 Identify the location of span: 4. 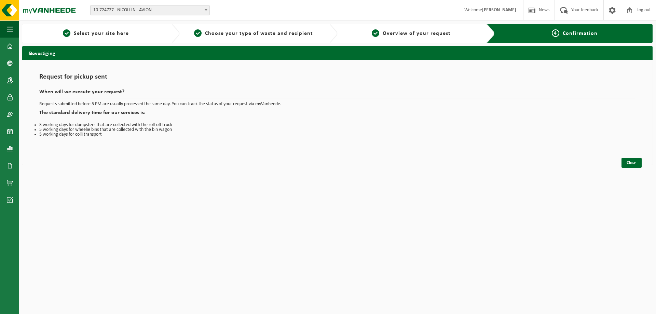
(556, 33).